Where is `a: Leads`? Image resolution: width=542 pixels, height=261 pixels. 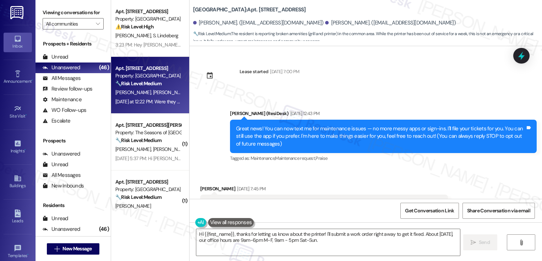 a: Leads is located at coordinates (18, 217).